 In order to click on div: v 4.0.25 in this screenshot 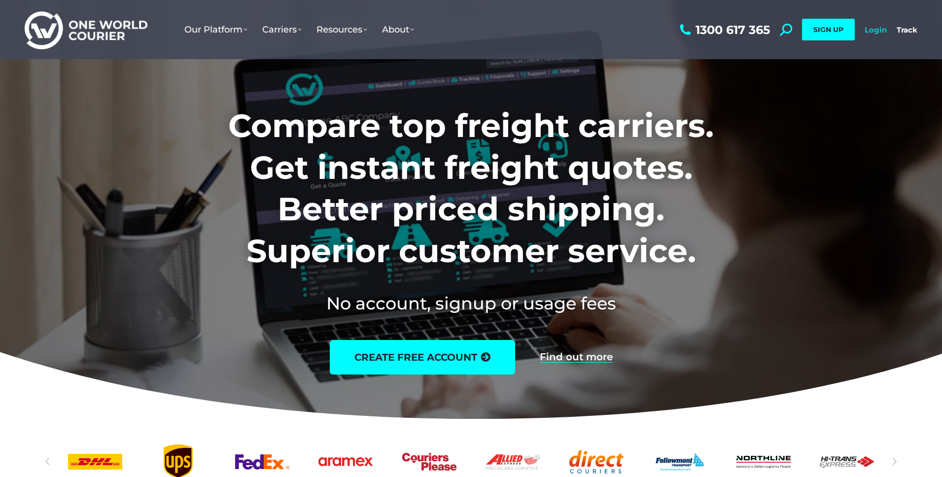, I will do `click(38, 20)`.